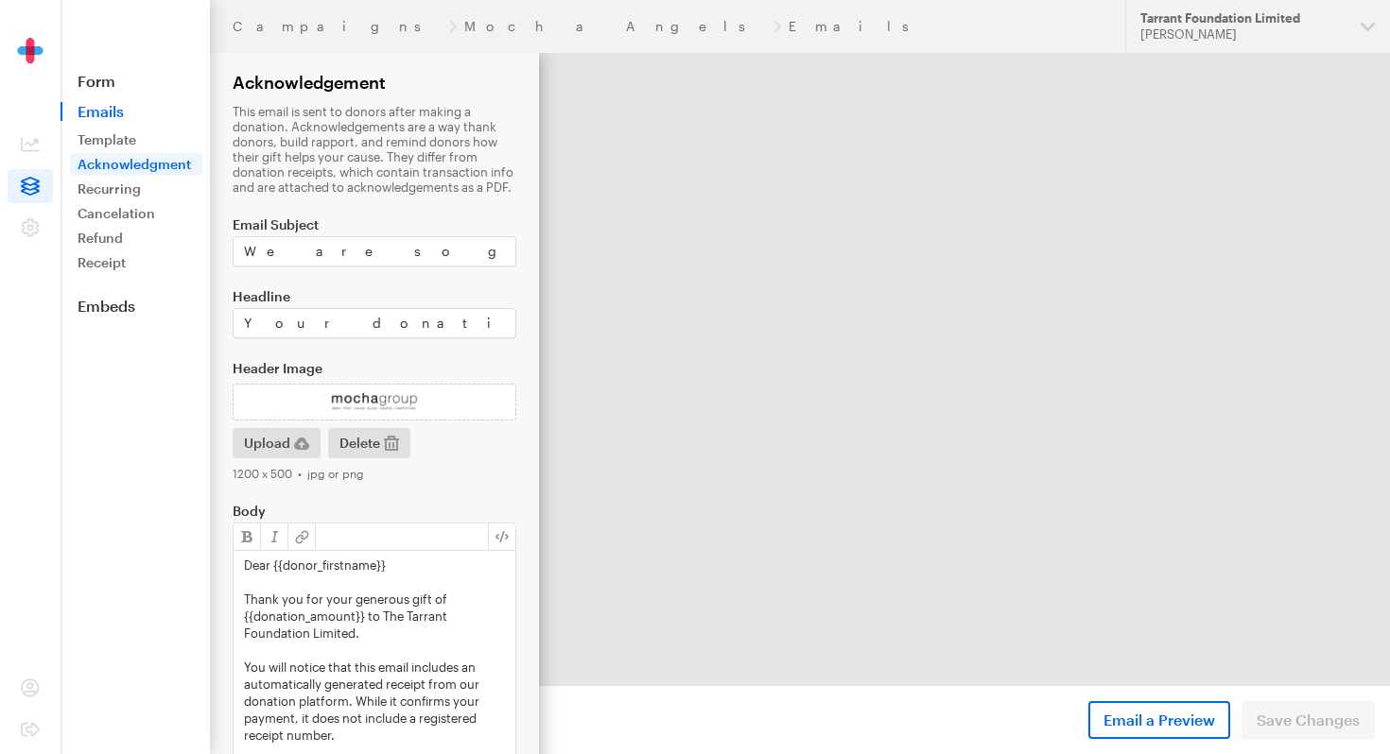 The width and height of the screenshot is (1390, 754). What do you see at coordinates (136, 238) in the screenshot?
I see `a: Refund` at bounding box center [136, 238].